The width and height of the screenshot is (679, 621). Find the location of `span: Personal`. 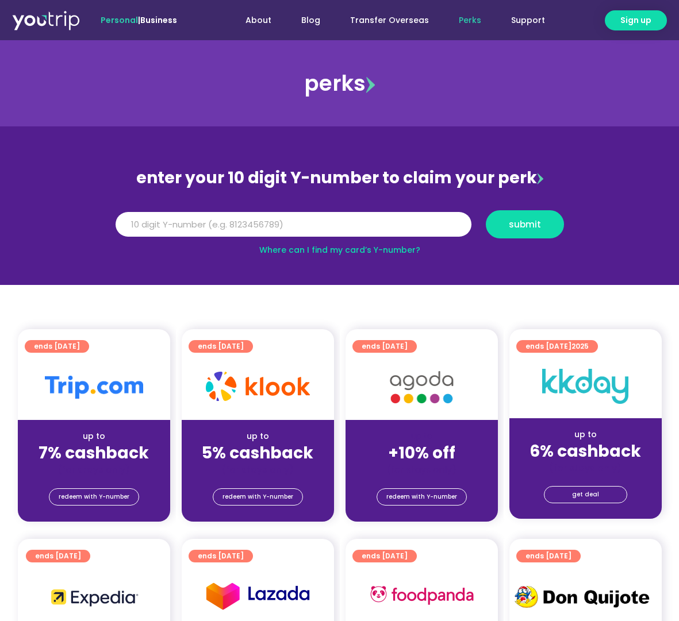

span: Personal is located at coordinates (119, 20).